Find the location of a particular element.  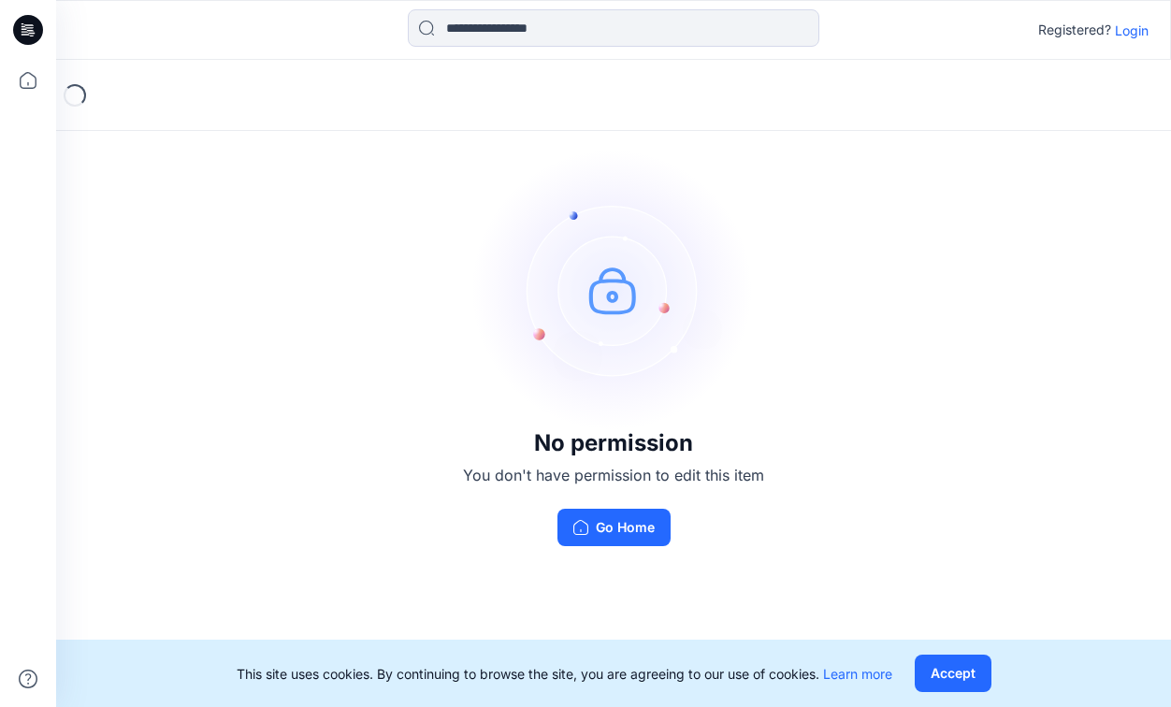

p: Login is located at coordinates (1132, 30).